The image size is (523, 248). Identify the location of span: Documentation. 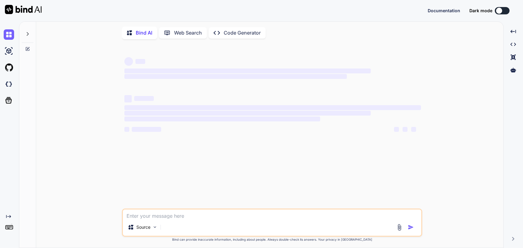
(444, 10).